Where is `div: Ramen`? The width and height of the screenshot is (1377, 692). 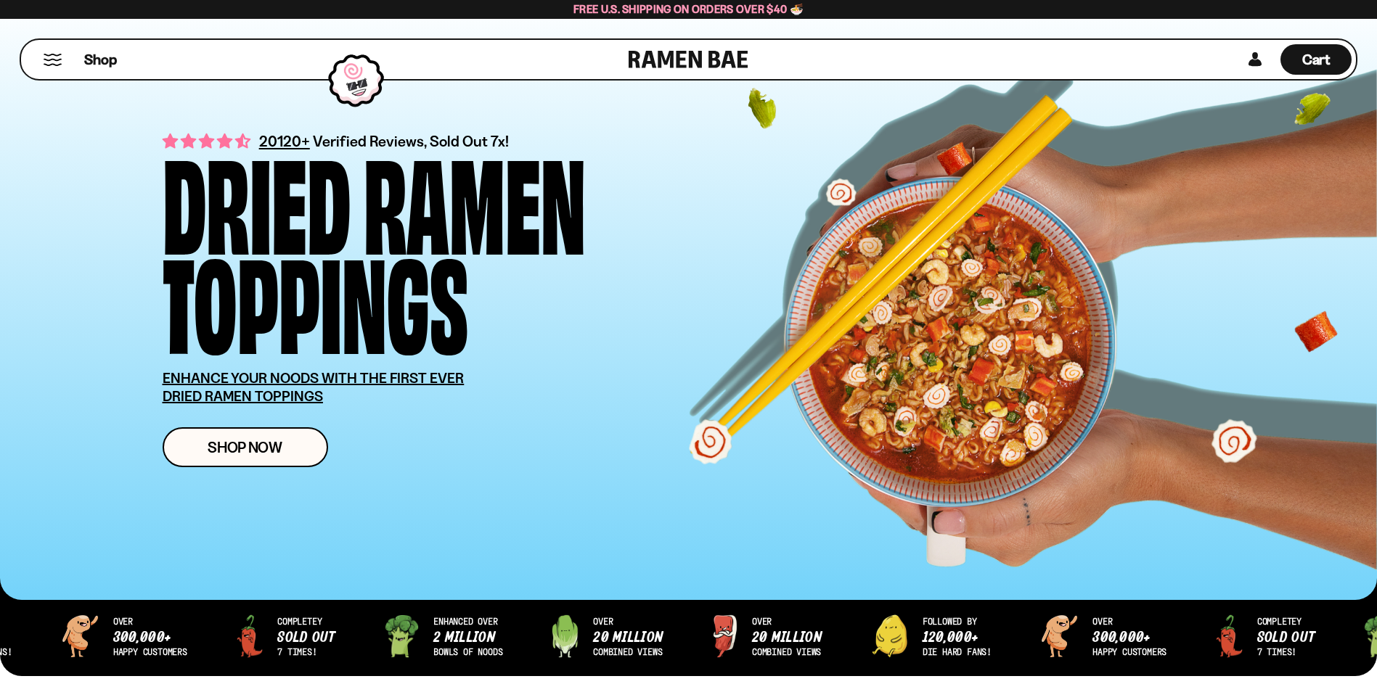
div: Ramen is located at coordinates (475, 198).